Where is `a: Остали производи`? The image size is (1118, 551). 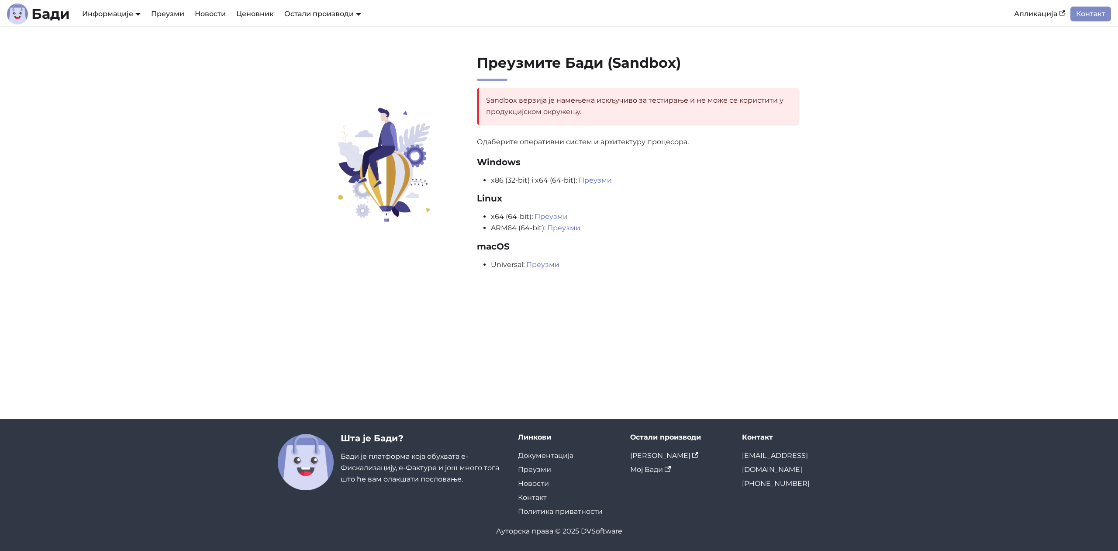
a: Остали производи is located at coordinates (323, 14).